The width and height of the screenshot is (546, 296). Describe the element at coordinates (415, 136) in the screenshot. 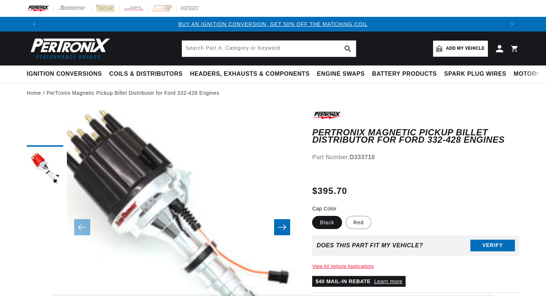

I see `h1: PerTronix Magnetic Pickup Billet Distributor for Ford 332-428 Engines` at that location.